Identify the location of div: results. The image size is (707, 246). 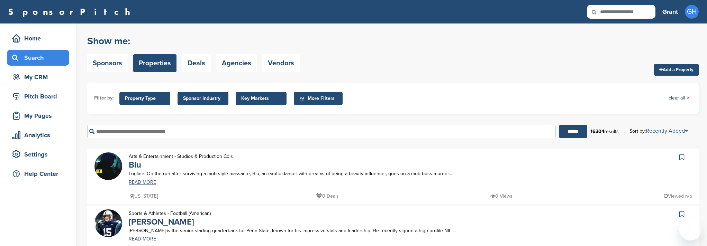
(605, 132).